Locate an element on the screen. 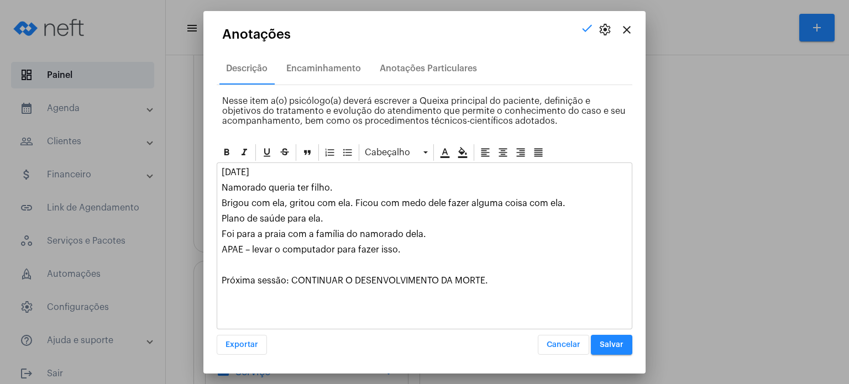 The image size is (849, 384). mat-icon: check is located at coordinates (587, 28).